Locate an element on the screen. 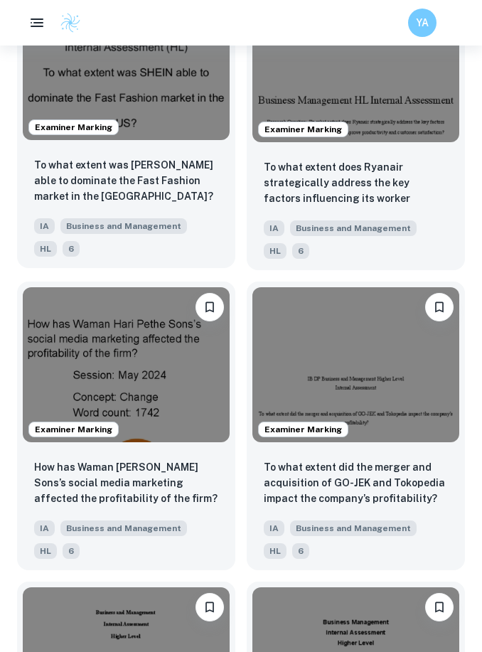  img: Business and Management IA example thumbnail: To what extent did the merger and acquis is located at coordinates (355, 364).